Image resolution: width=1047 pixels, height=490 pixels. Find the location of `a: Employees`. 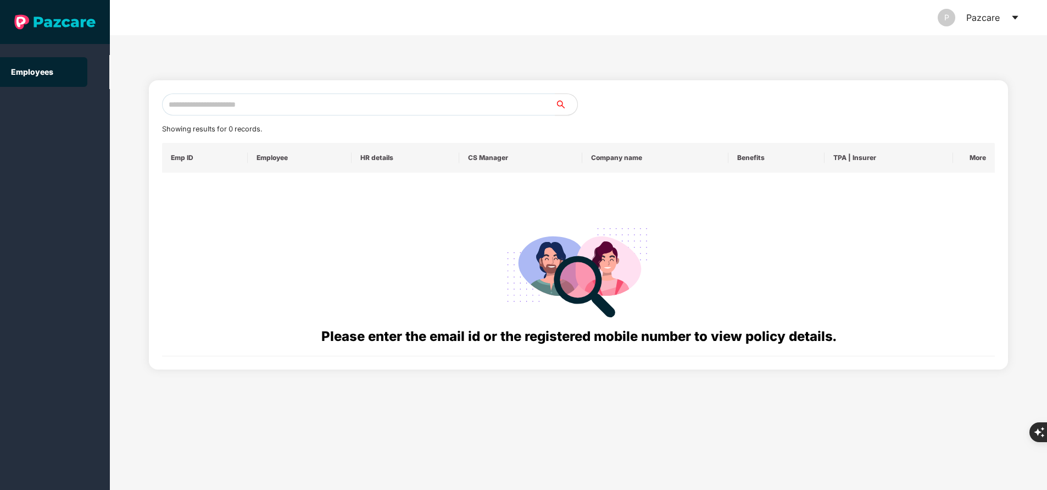

a: Employees is located at coordinates (32, 71).